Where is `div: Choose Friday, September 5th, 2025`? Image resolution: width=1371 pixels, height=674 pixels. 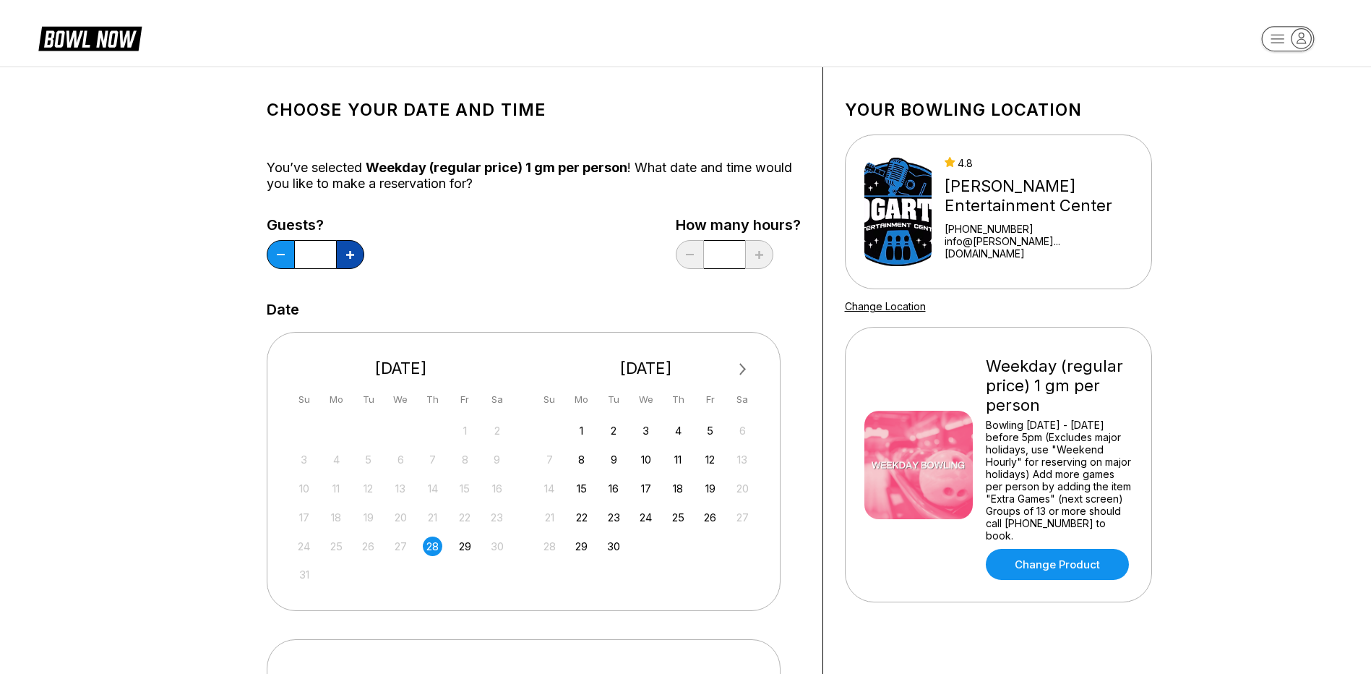 div: Choose Friday, September 5th, 2025 is located at coordinates (710, 430).